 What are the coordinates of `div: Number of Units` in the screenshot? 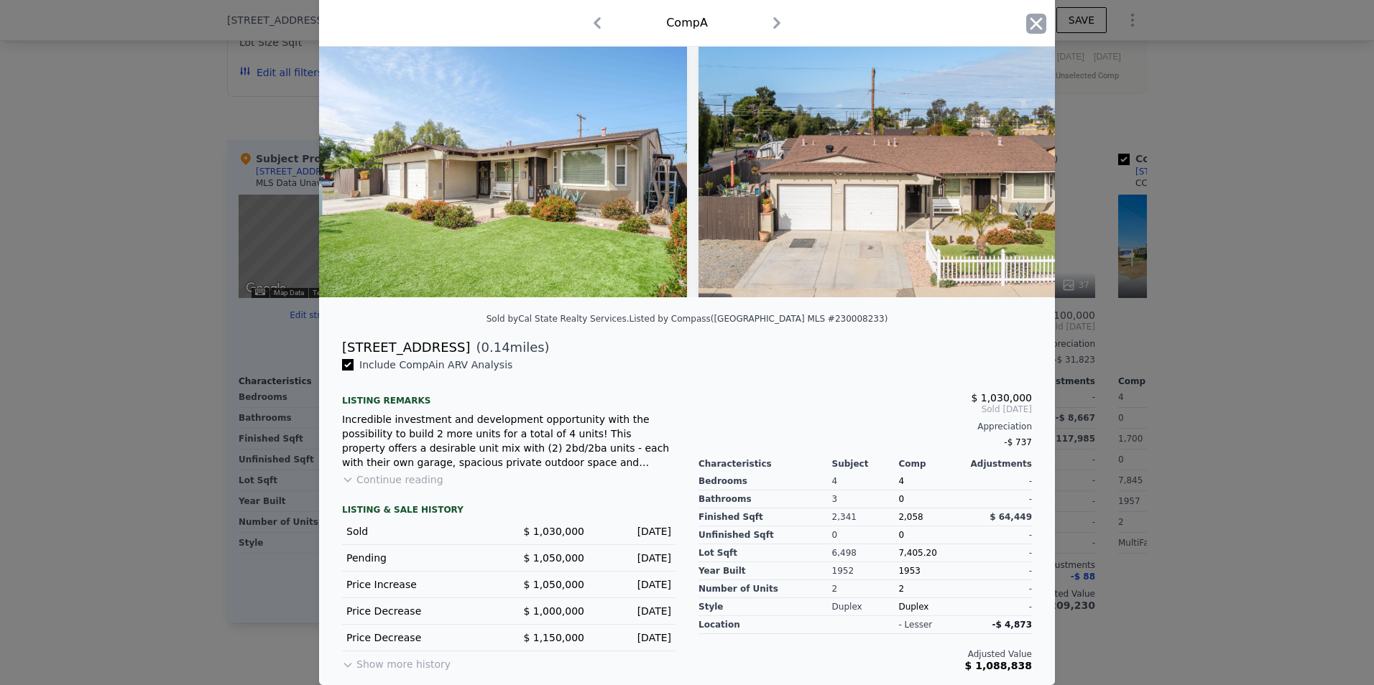 It's located at (765, 589).